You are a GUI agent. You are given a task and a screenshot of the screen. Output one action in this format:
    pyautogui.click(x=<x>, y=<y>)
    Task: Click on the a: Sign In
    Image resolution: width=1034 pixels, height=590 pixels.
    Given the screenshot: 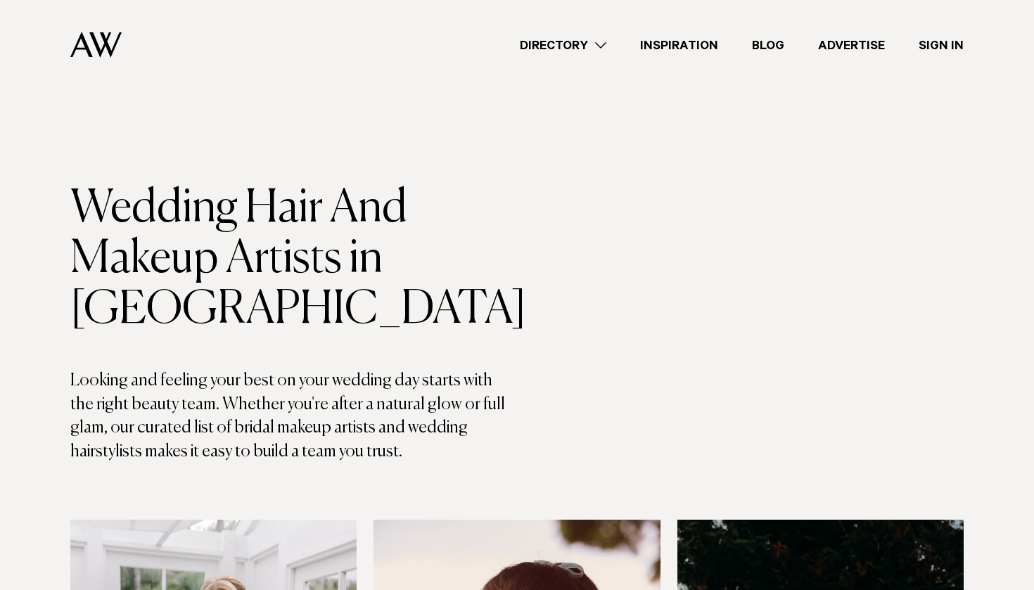 What is the action you would take?
    pyautogui.click(x=941, y=45)
    